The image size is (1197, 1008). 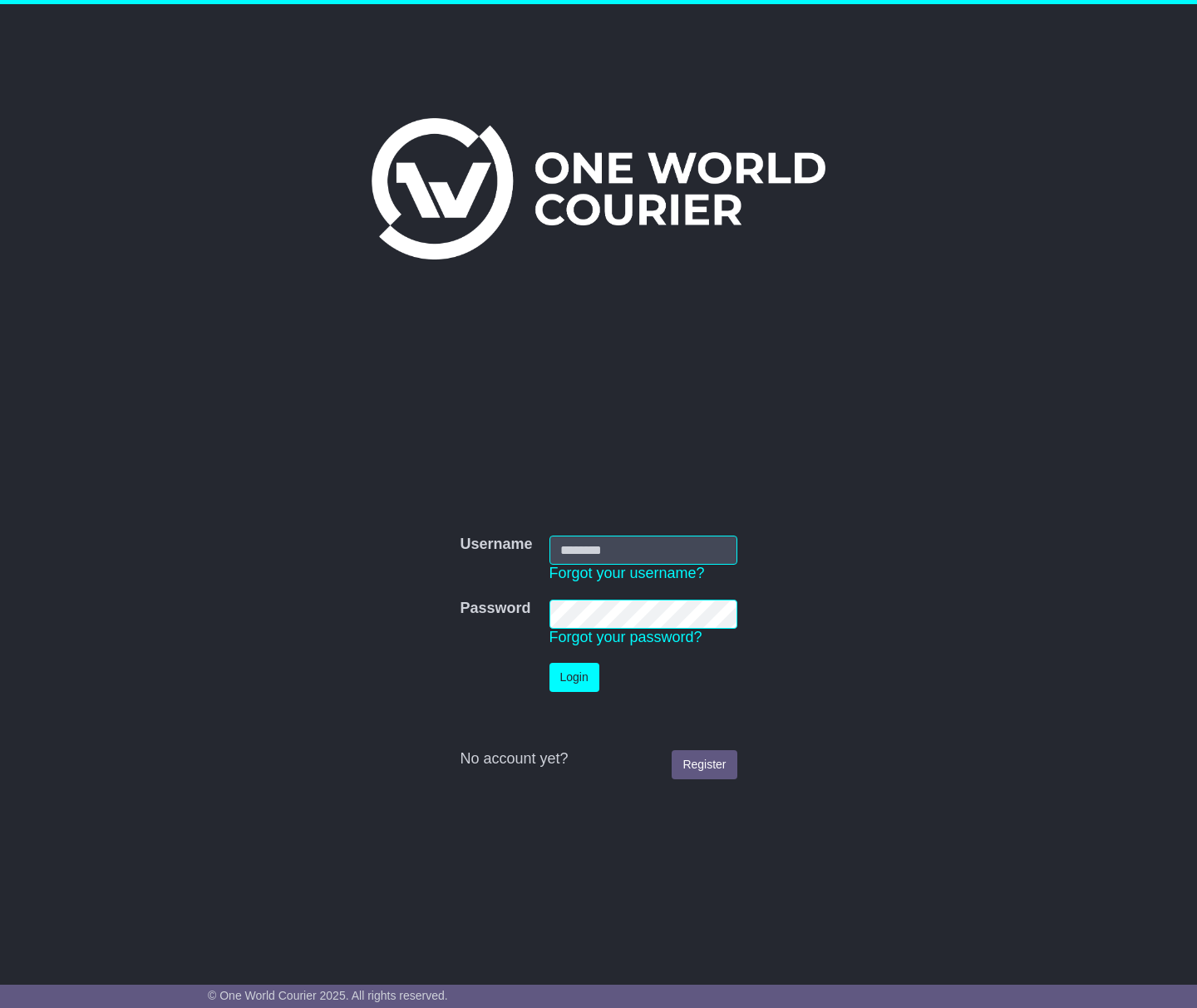 What do you see at coordinates (575, 677) in the screenshot?
I see `button: Login` at bounding box center [575, 677].